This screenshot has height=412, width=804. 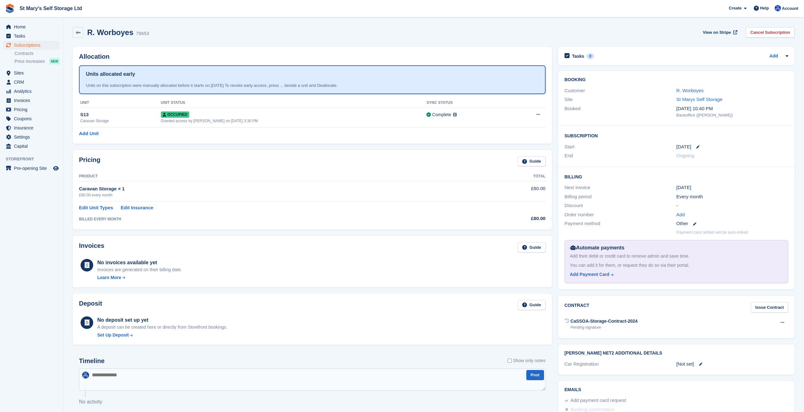 I want to click on div: Complete, so click(x=442, y=115).